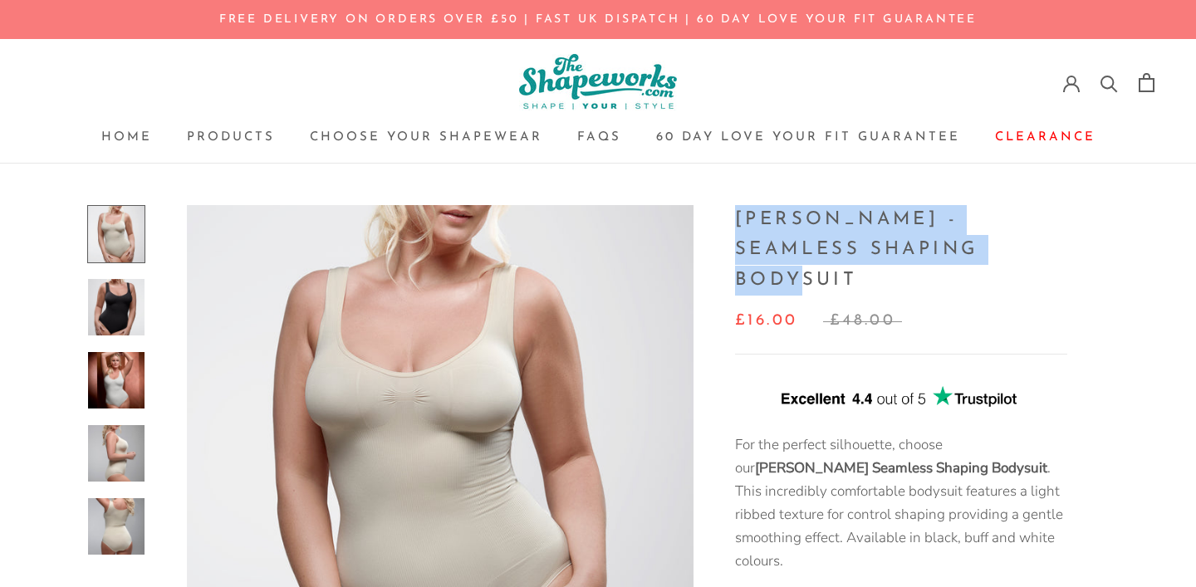  I want to click on a: ClearanceClearance, so click(1045, 137).